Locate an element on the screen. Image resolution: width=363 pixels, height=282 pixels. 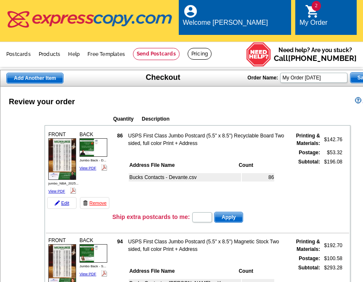
span: jumbo_NBA_2025... is located at coordinates (64, 183).